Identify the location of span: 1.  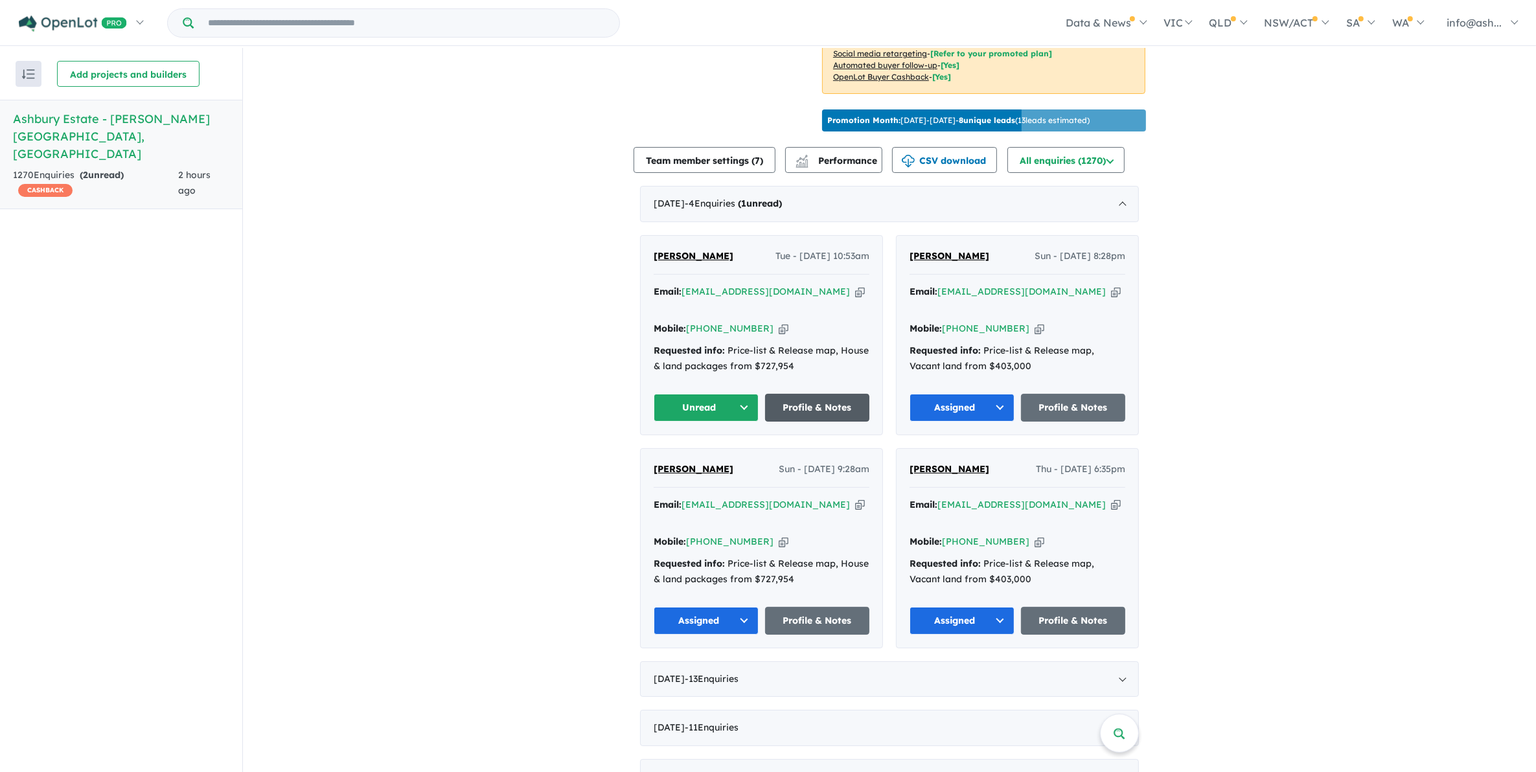
(744, 203).